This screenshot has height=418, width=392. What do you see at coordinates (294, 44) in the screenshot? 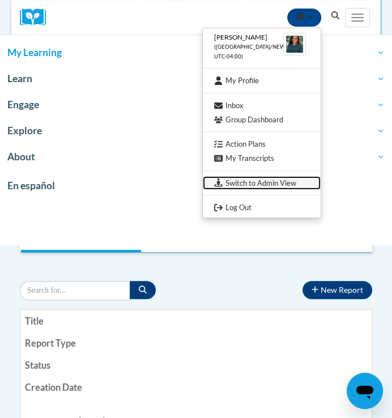
I see `img: Learner Profile Avatar` at bounding box center [294, 44].